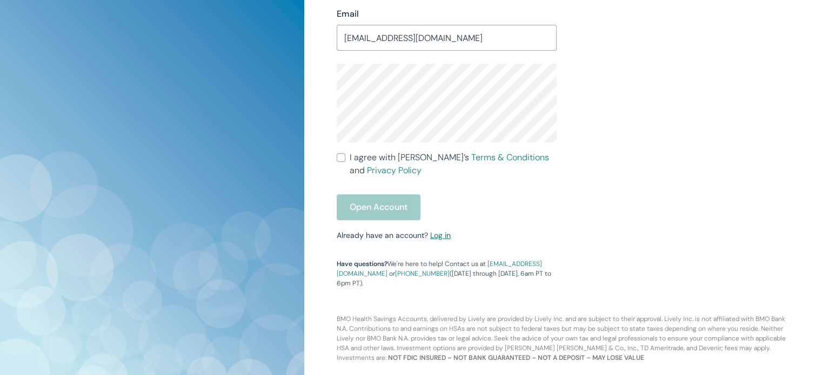 Image resolution: width=822 pixels, height=375 pixels. Describe the element at coordinates (347, 14) in the screenshot. I see `label: Email` at that location.